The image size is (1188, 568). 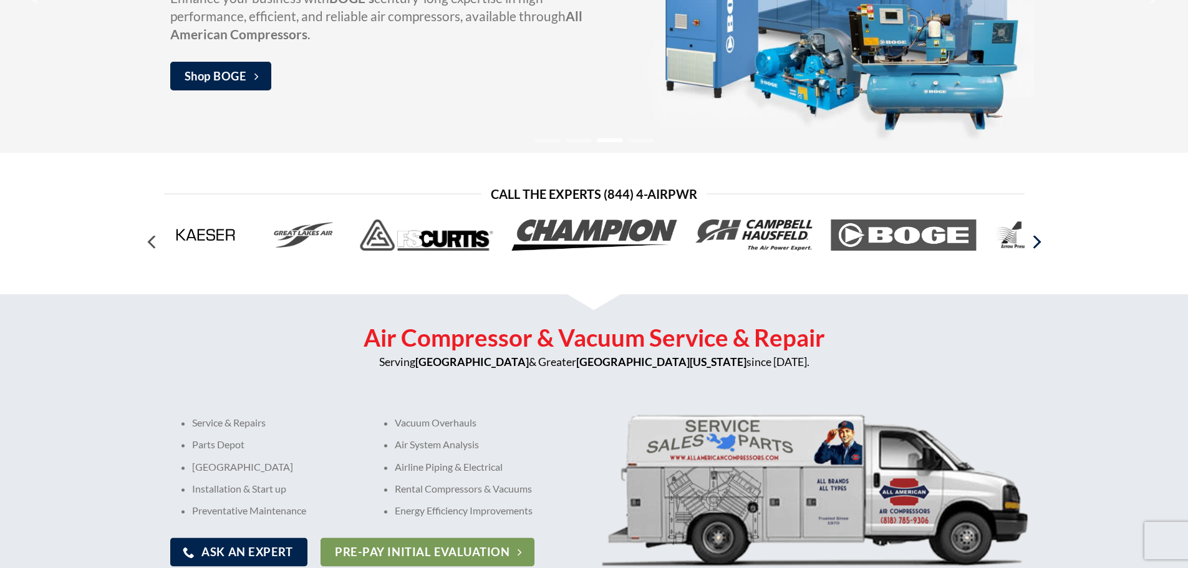 What do you see at coordinates (247, 552) in the screenshot?
I see `span: Ask An Expert` at bounding box center [247, 552].